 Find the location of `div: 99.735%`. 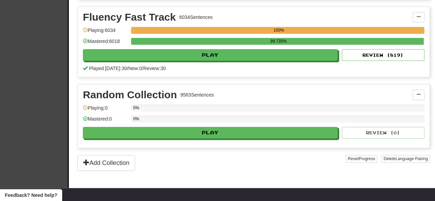

div: 99.735% is located at coordinates (278, 41).